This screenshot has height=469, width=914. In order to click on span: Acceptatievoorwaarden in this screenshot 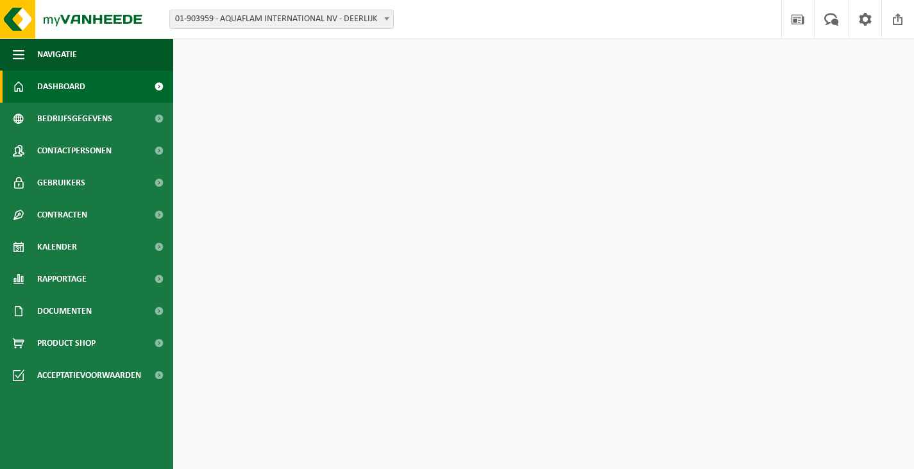, I will do `click(89, 375)`.